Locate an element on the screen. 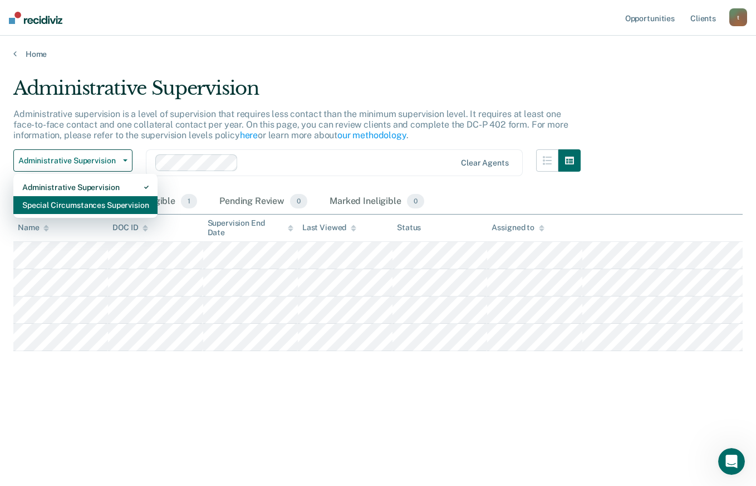 The height and width of the screenshot is (486, 756). a: here is located at coordinates (249, 135).